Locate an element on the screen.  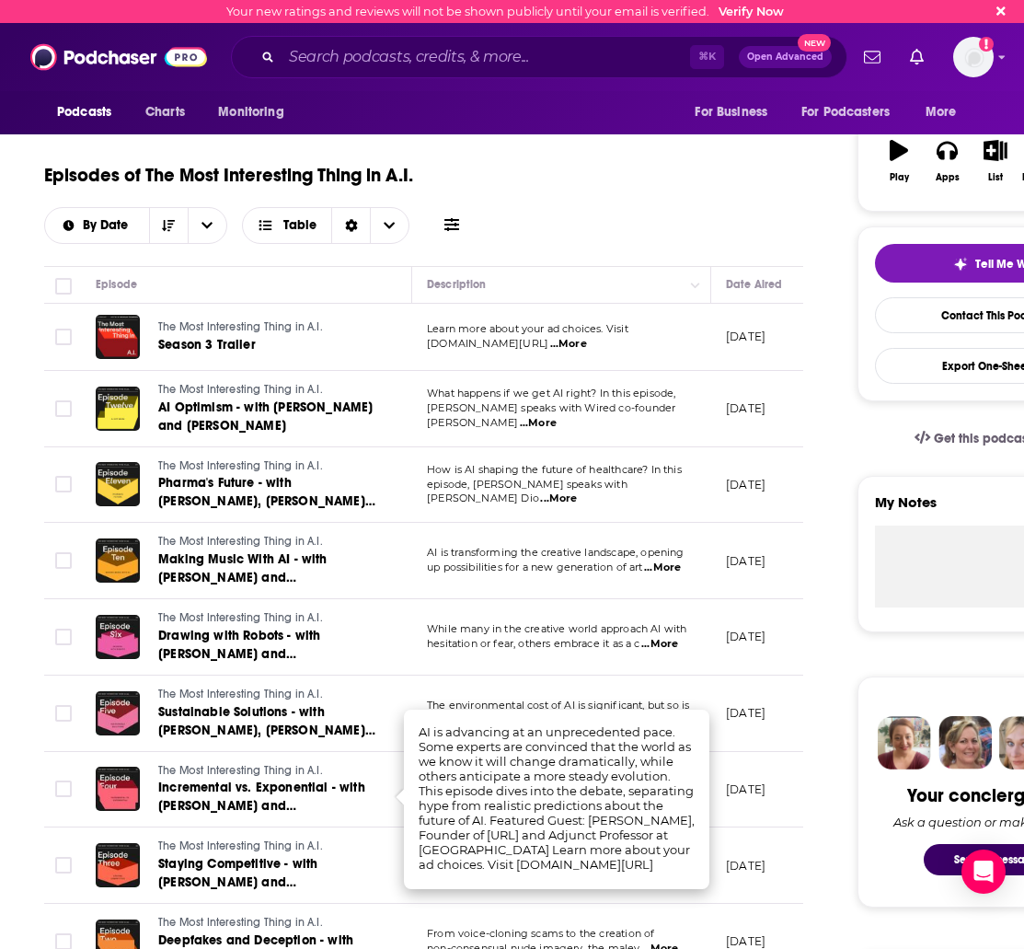
button: Apps is located at coordinates (947, 161).